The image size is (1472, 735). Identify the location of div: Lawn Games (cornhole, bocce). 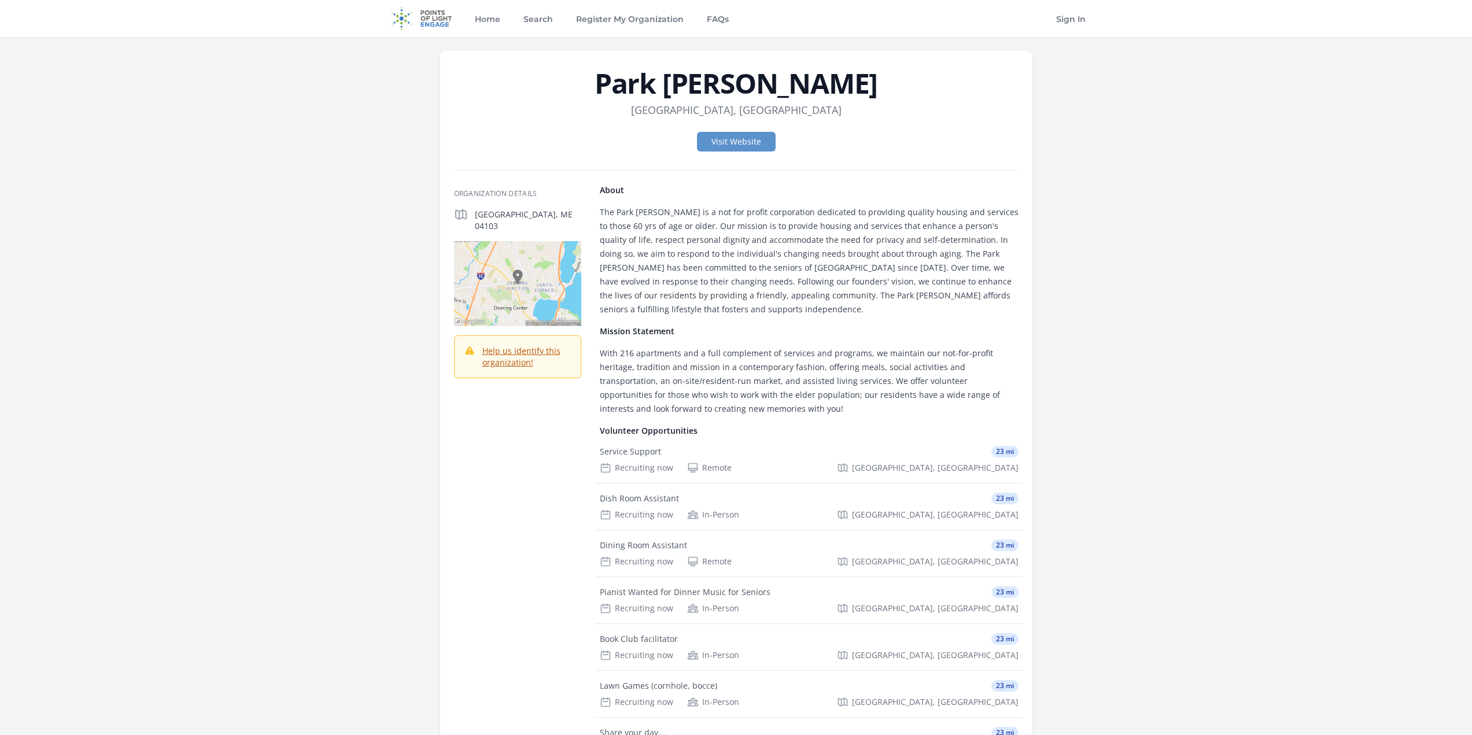
(658, 686).